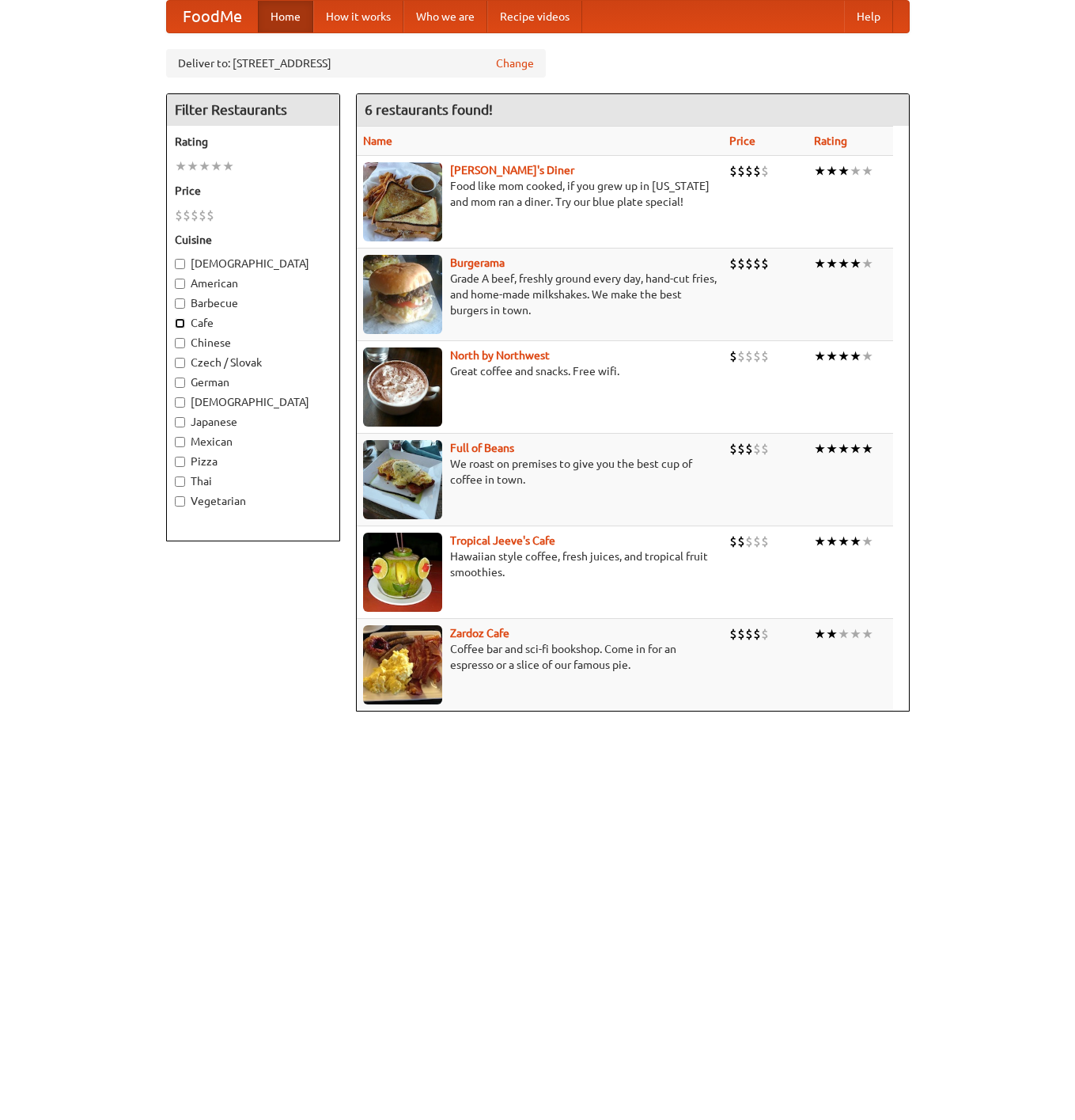 The height and width of the screenshot is (1120, 1075). I want to click on p: Great coffee and snacks. Free wifi., so click(540, 371).